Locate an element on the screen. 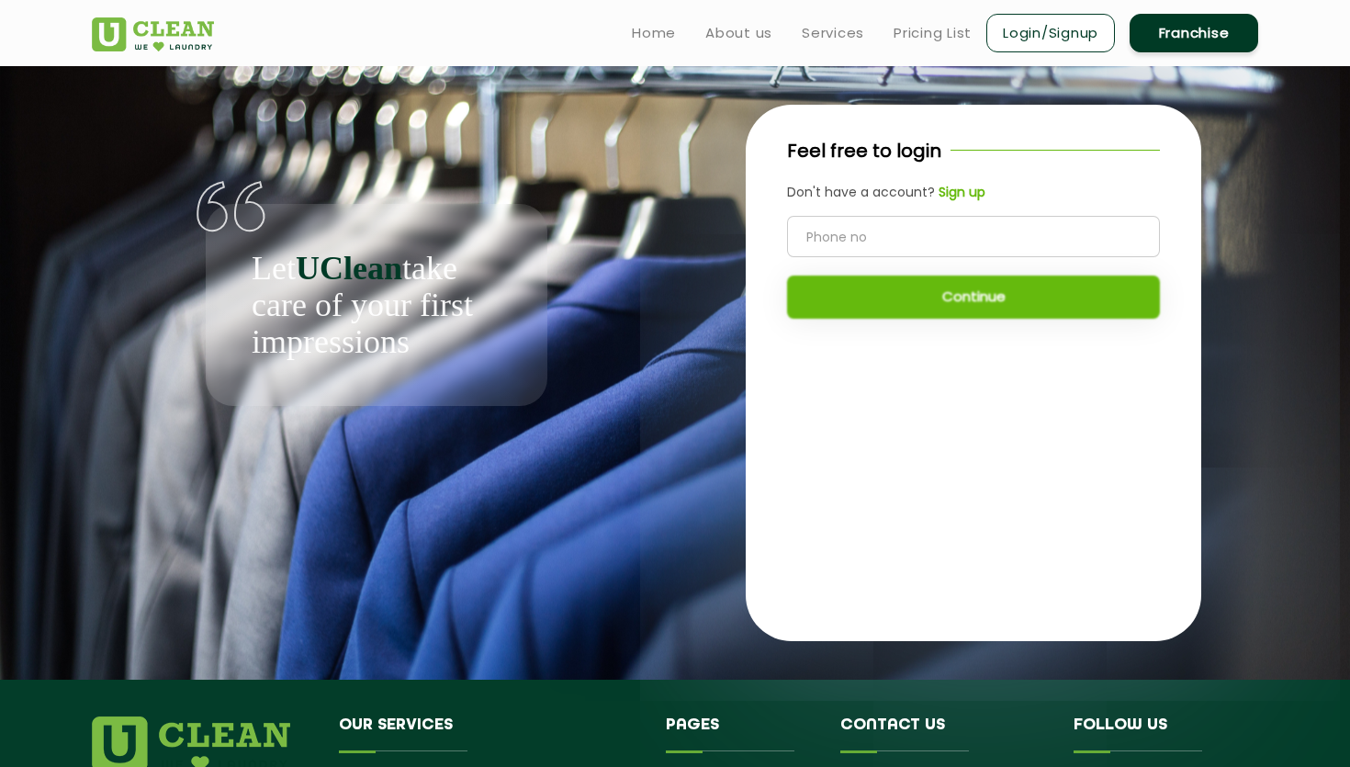  a: About us is located at coordinates (739, 33).